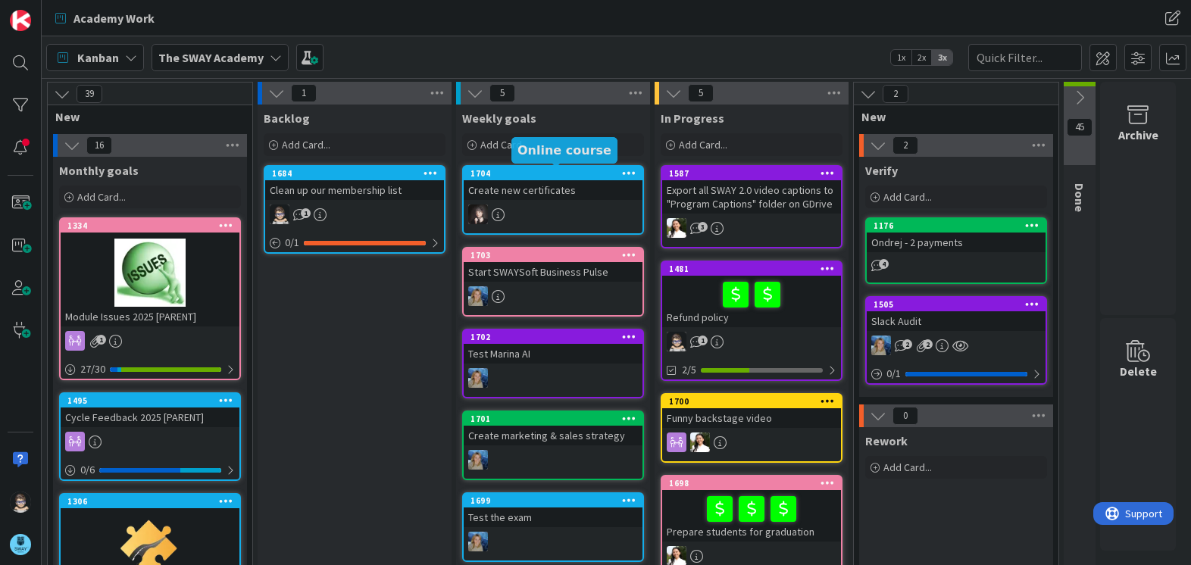 The image size is (1191, 565). I want to click on div: Ondrej - 2 payments, so click(956, 242).